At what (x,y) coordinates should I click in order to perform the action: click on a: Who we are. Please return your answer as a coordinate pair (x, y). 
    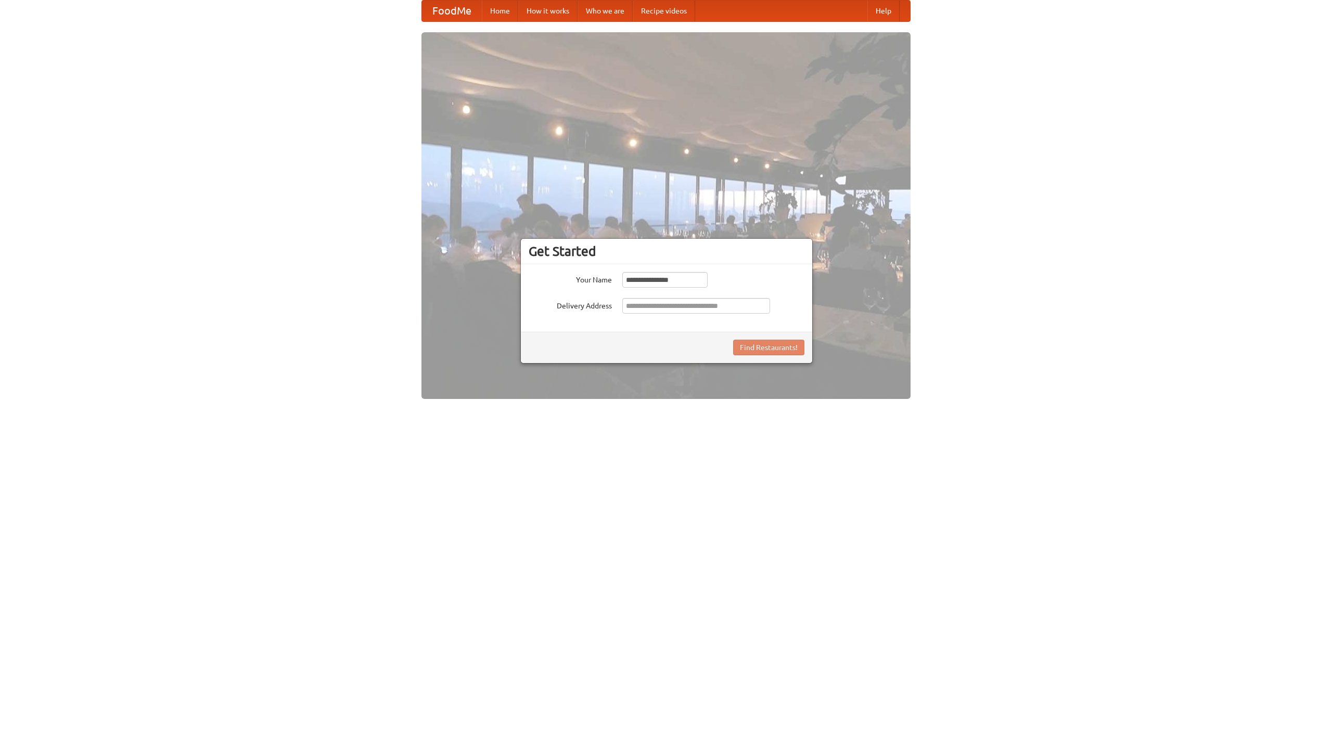
    Looking at the image, I should click on (605, 11).